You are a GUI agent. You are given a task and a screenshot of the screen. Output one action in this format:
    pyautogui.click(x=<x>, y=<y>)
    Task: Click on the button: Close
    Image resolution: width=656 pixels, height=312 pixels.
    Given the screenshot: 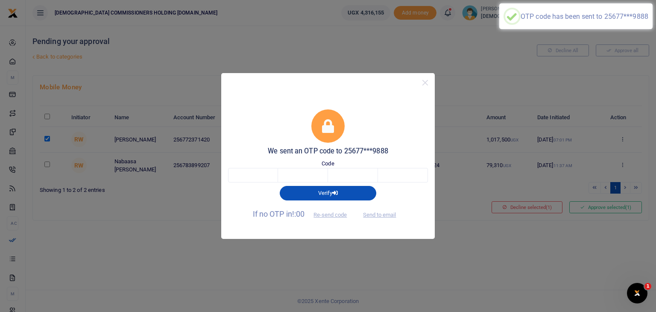 What is the action you would take?
    pyautogui.click(x=425, y=82)
    